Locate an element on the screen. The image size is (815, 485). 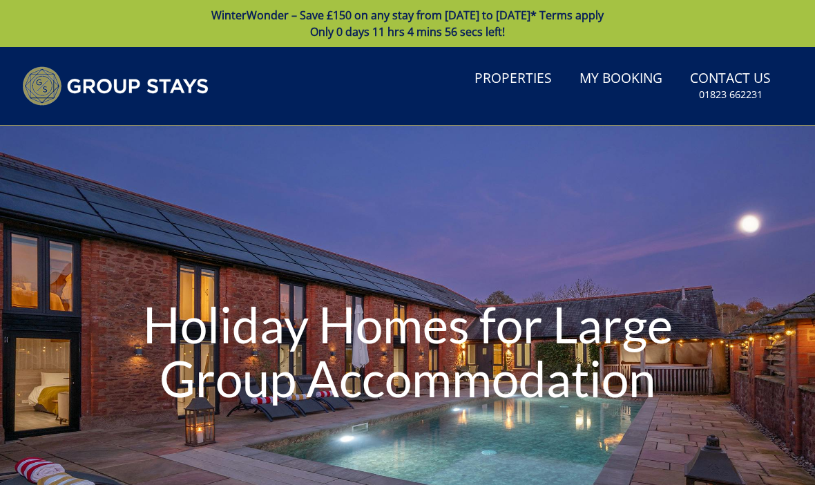
a: Properties is located at coordinates (513, 79).